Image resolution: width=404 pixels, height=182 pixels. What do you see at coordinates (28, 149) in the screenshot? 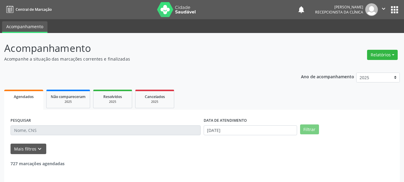
I see `button: Mais filtroskeyboard_arrow_down` at bounding box center [28, 149].